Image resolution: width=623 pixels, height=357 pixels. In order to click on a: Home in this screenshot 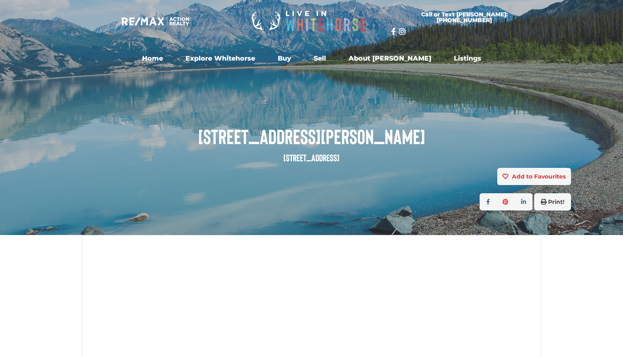, I will do `click(152, 59)`.